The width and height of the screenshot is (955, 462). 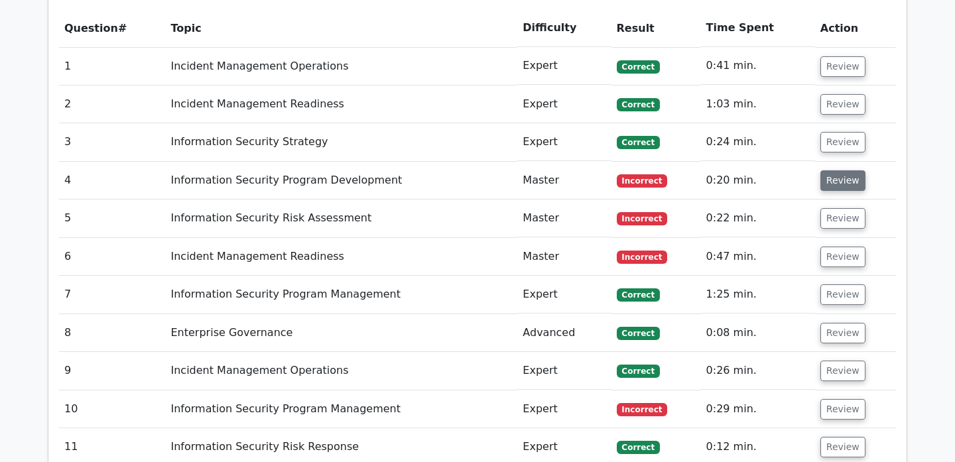 I want to click on td: 0:22 min., so click(x=758, y=218).